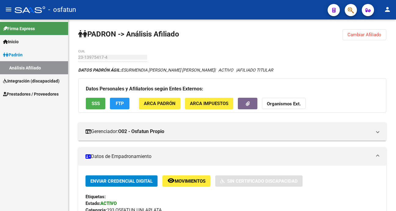  I want to click on mat-panel-title: Gerenciador:, so click(228, 132).